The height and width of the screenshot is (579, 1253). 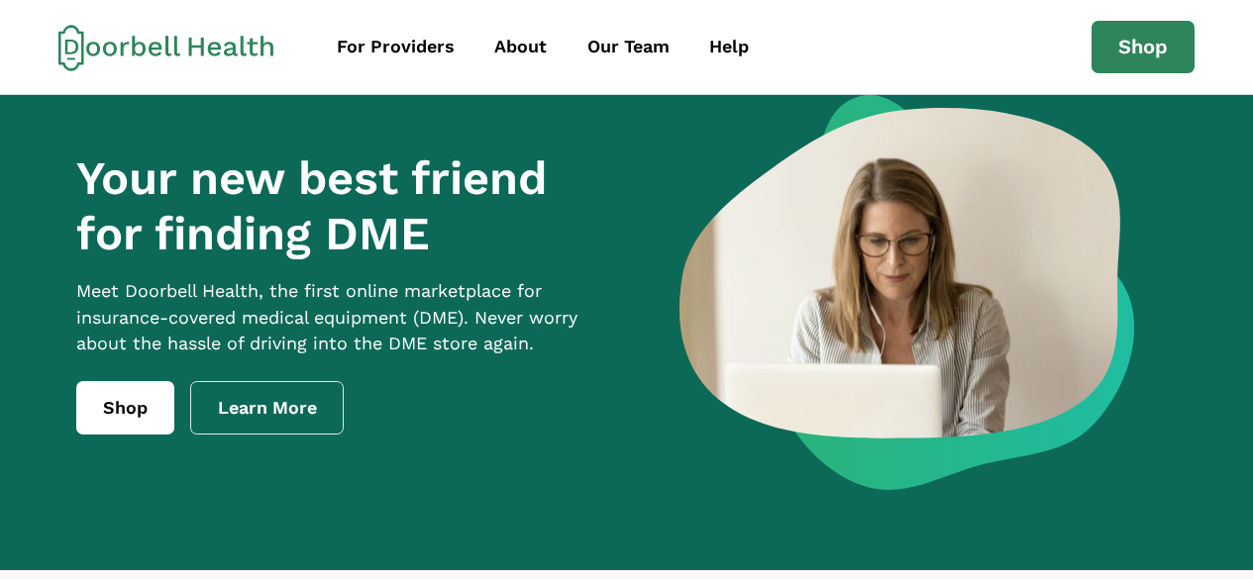 What do you see at coordinates (628, 47) in the screenshot?
I see `a: Our Team` at bounding box center [628, 47].